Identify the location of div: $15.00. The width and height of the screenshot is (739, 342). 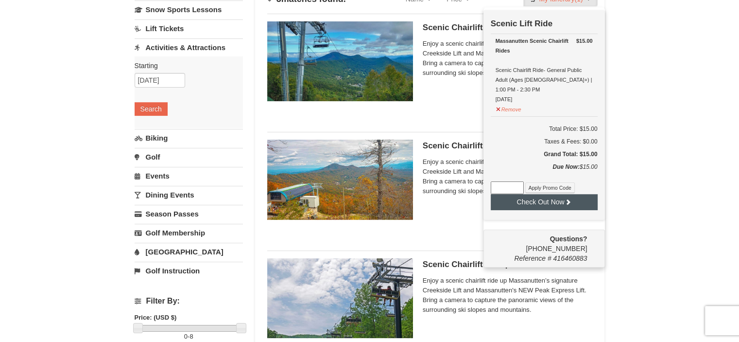
(544, 172).